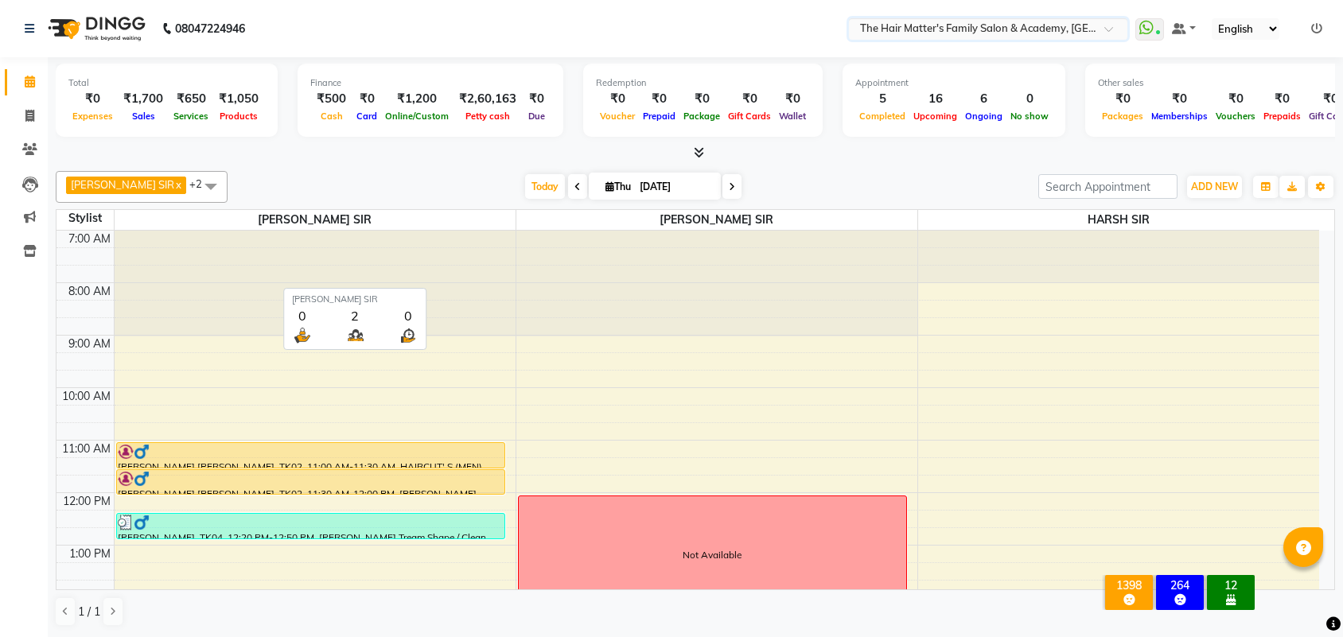  What do you see at coordinates (1231, 586) in the screenshot?
I see `div: 12` at bounding box center [1231, 586].